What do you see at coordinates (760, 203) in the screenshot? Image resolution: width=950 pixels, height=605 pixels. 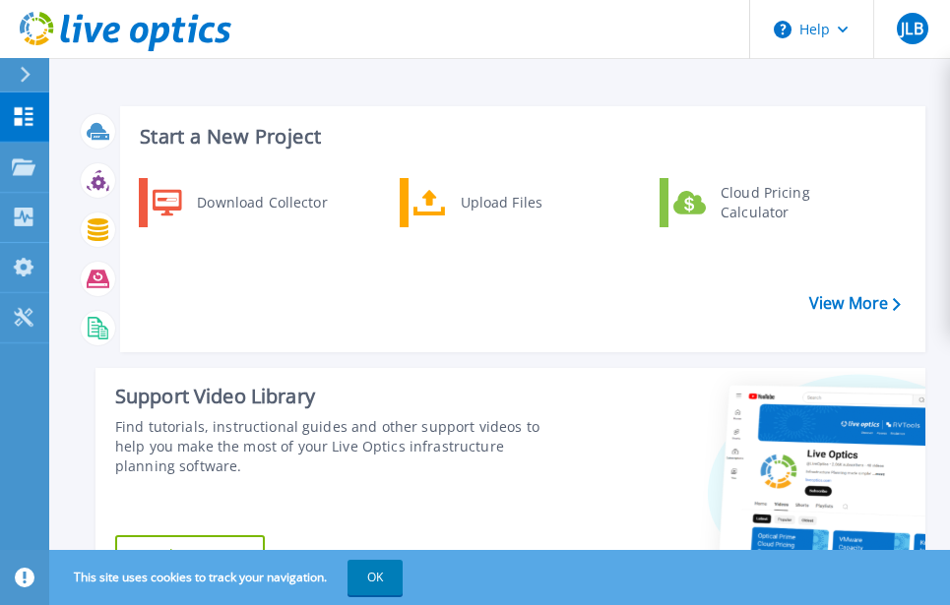 I see `a: Cloud Pricing Calculator` at bounding box center [760, 203].